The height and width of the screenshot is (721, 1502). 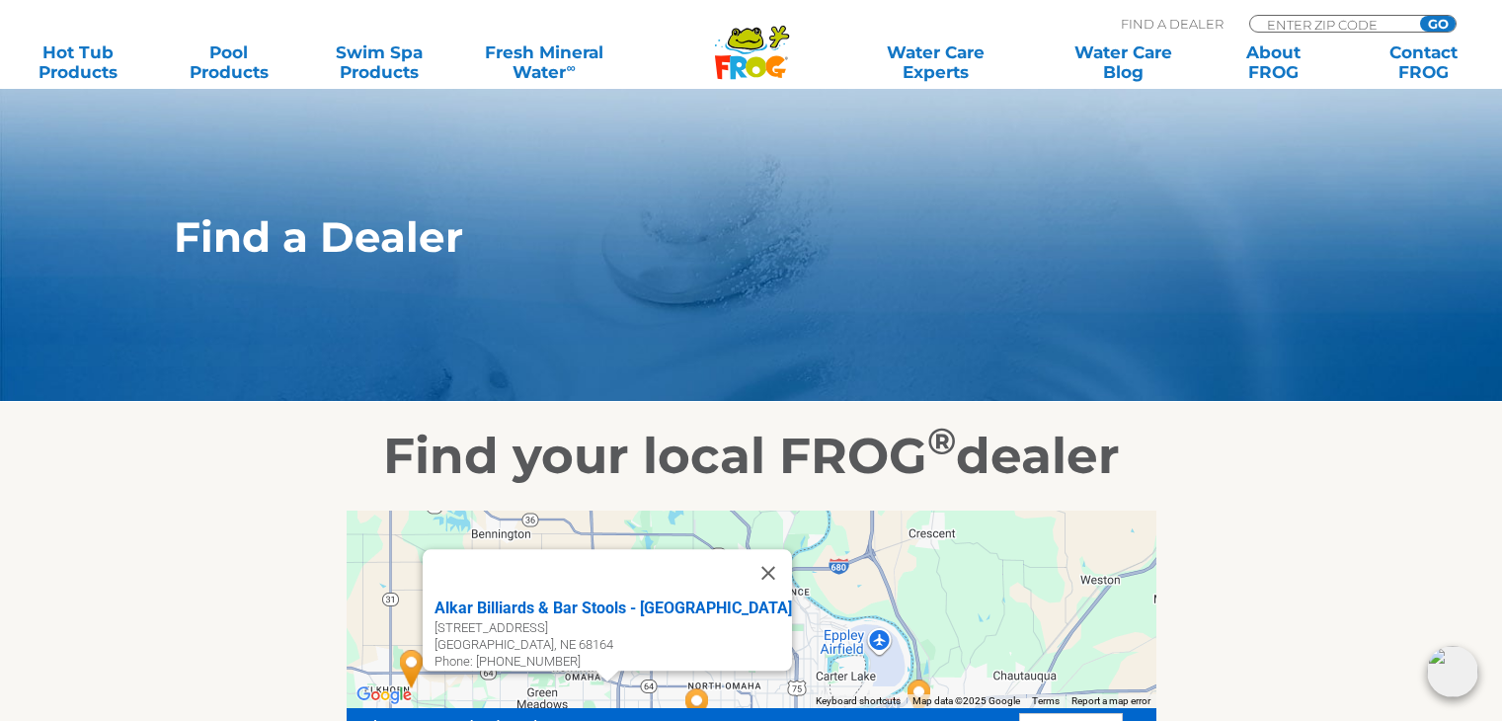 I want to click on img: Google, so click(x=384, y=695).